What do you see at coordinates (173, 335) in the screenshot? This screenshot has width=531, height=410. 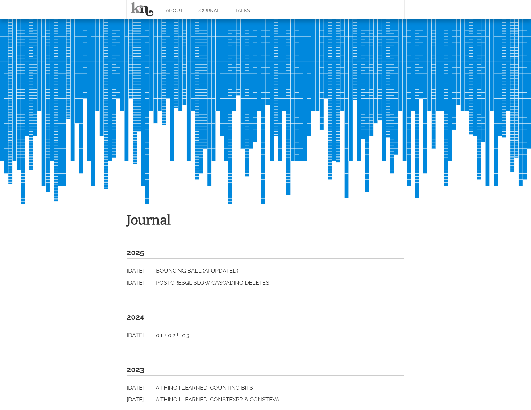 I see `a: 0.1 + 0.2 != 0.3` at bounding box center [173, 335].